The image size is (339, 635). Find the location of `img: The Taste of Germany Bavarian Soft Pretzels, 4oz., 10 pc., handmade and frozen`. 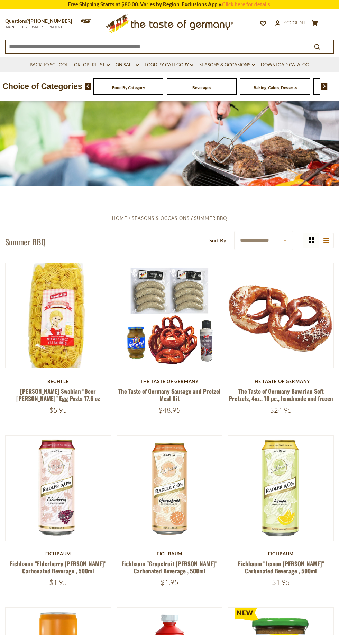

img: The Taste of Germany Bavarian Soft Pretzels, 4oz., 10 pc., handmade and frozen is located at coordinates (281, 316).